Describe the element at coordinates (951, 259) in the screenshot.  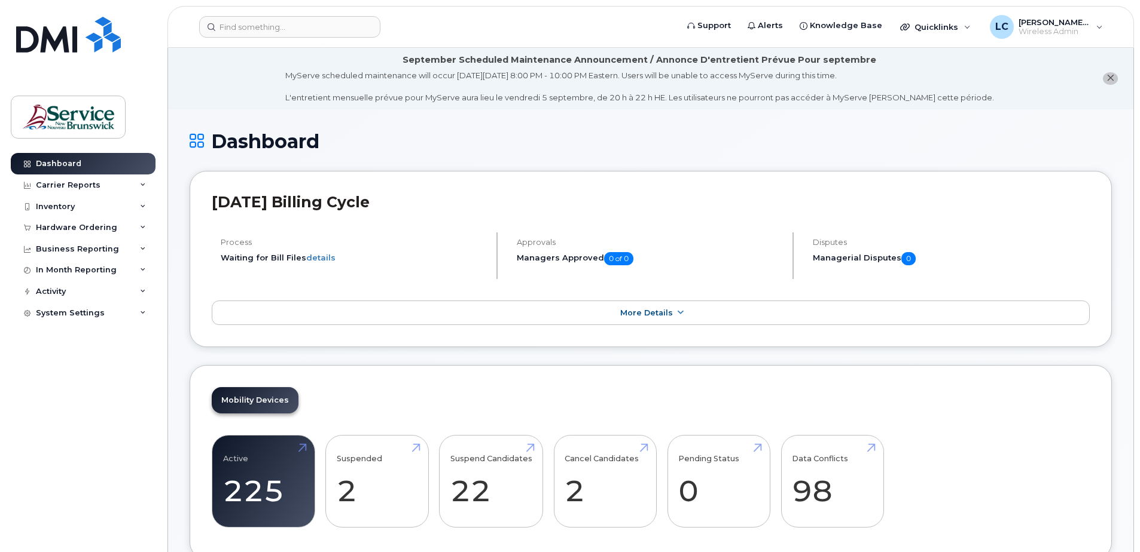
I see `h5: Managerial Disputes` at that location.